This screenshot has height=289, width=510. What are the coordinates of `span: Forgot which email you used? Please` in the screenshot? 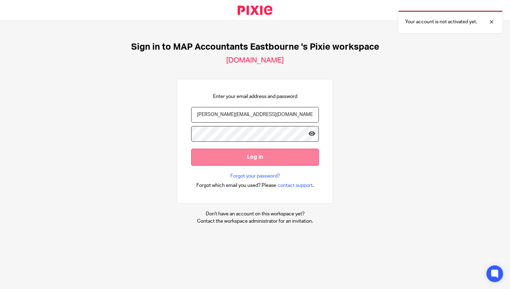 It's located at (236, 185).